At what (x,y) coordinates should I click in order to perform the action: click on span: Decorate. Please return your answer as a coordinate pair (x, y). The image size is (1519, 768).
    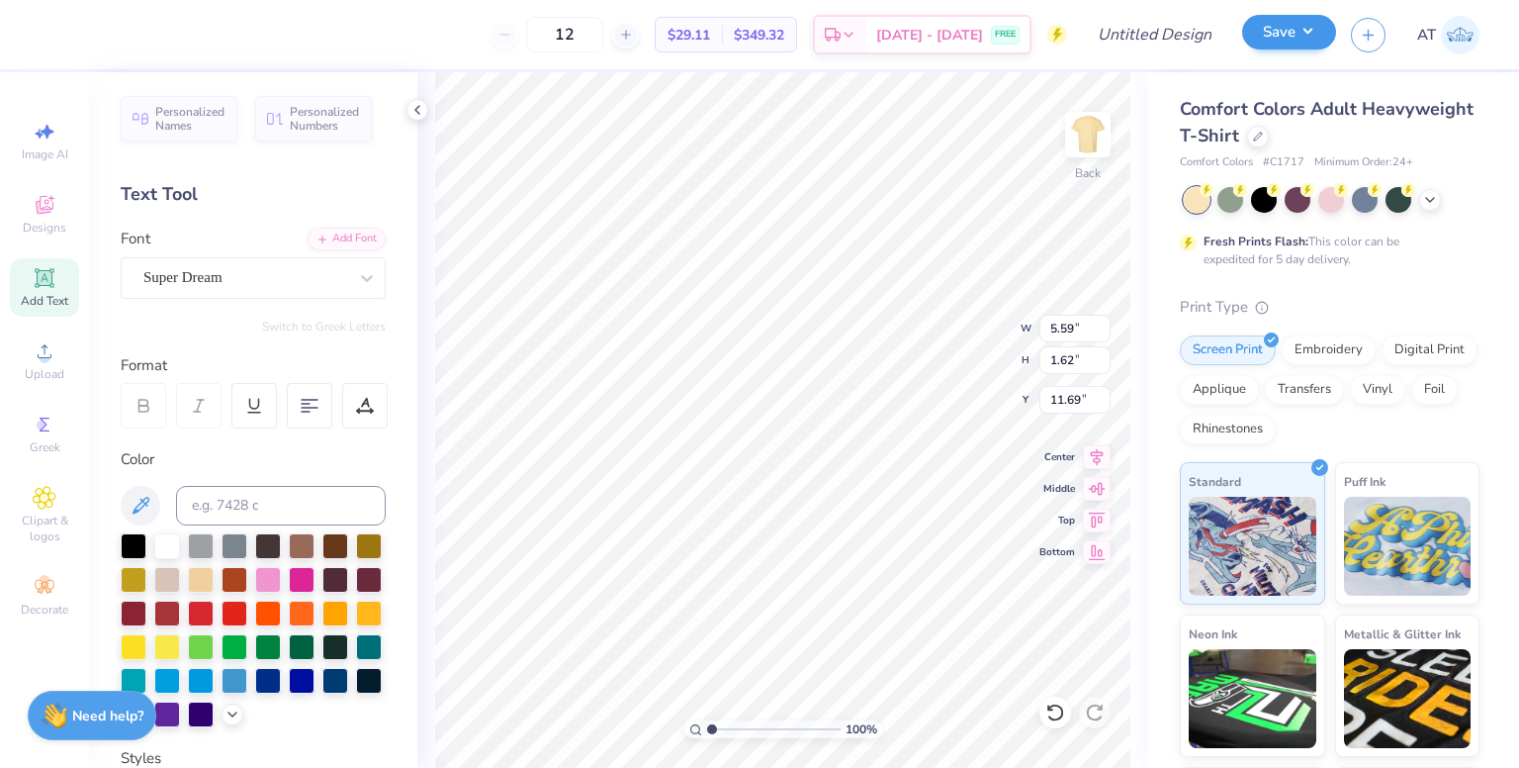
    Looking at the image, I should click on (45, 609).